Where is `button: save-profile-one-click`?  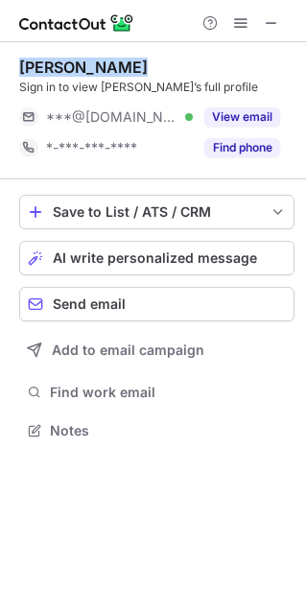
button: save-profile-one-click is located at coordinates (156, 212).